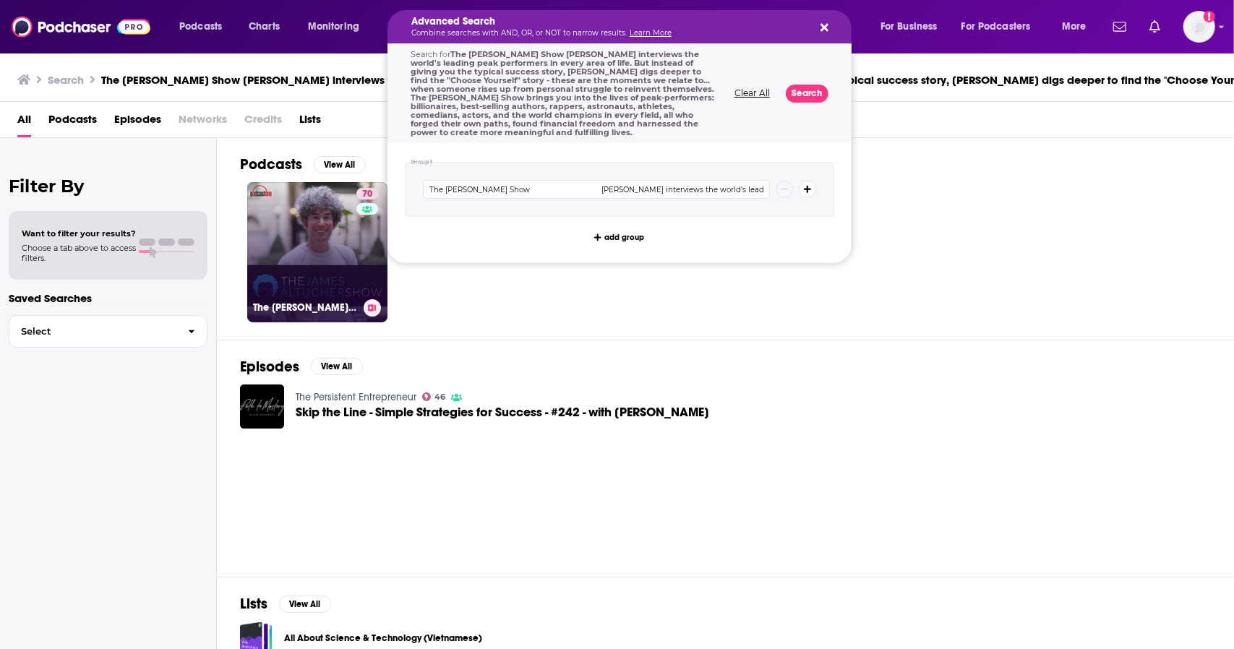 The height and width of the screenshot is (649, 1234). Describe the element at coordinates (66, 80) in the screenshot. I see `h3: Search` at that location.